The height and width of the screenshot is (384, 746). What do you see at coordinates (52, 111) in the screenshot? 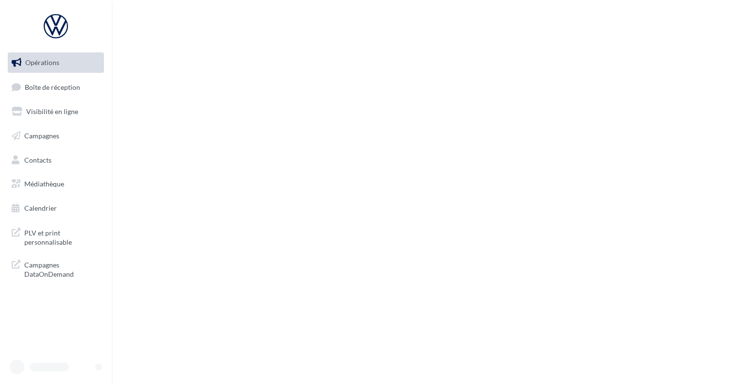
I see `span: Visibilité en ligne` at bounding box center [52, 111].